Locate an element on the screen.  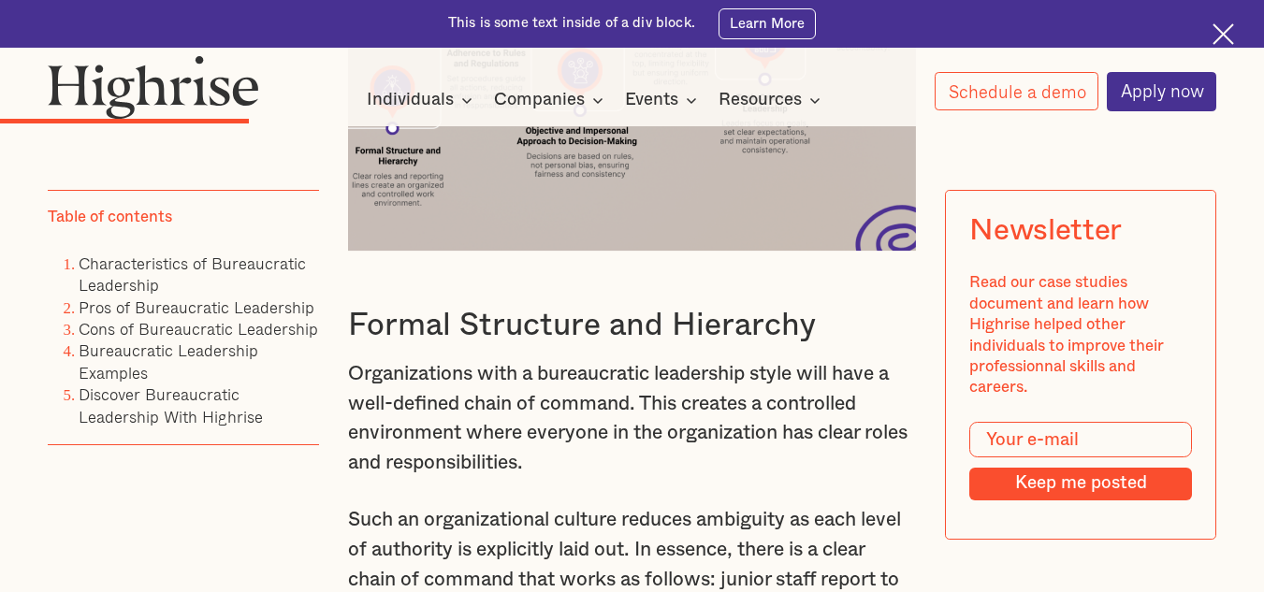
h3: Formal Structure and Hierarchy is located at coordinates (632, 326).